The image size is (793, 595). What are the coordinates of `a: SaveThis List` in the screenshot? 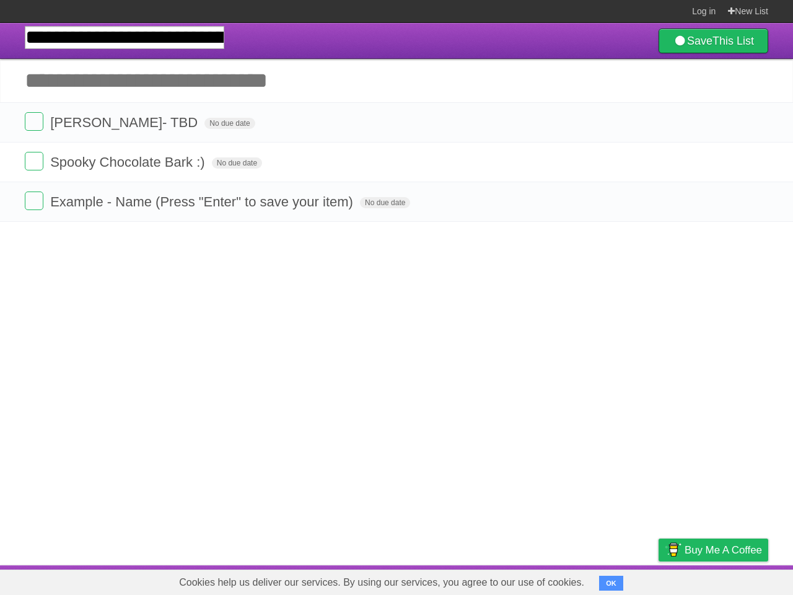 It's located at (713, 41).